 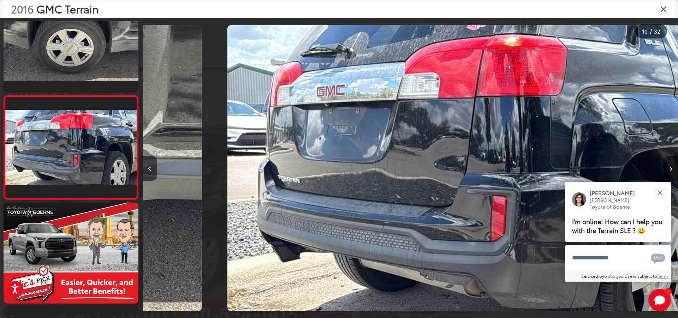 What do you see at coordinates (660, 193) in the screenshot?
I see `button: Close` at bounding box center [660, 193].